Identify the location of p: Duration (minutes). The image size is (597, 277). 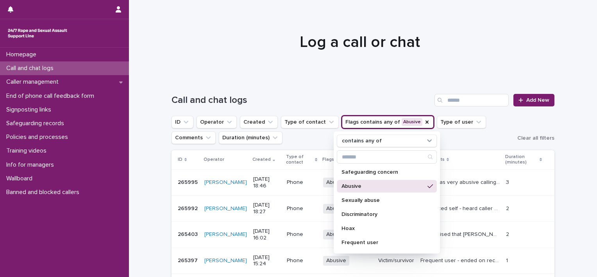
(521, 159).